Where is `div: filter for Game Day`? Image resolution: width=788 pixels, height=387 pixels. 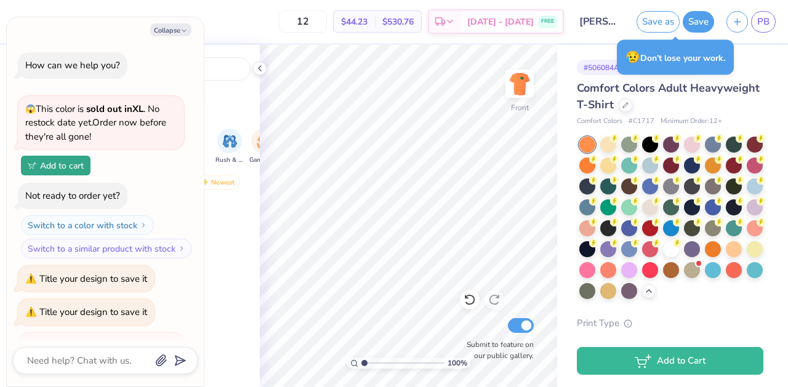
div: filter for Game Day is located at coordinates (264, 147).